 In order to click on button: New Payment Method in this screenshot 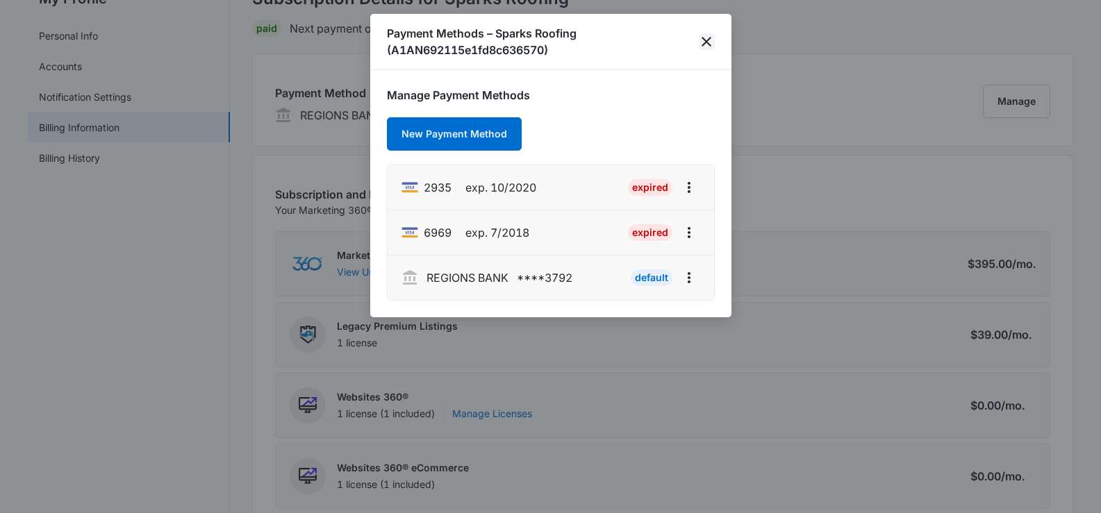, I will do `click(454, 134)`.